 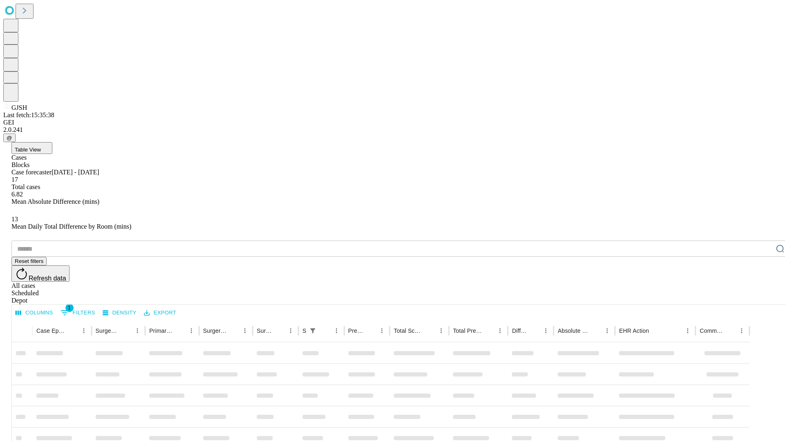 What do you see at coordinates (711, 331) in the screenshot?
I see `div: Comments` at bounding box center [711, 331].